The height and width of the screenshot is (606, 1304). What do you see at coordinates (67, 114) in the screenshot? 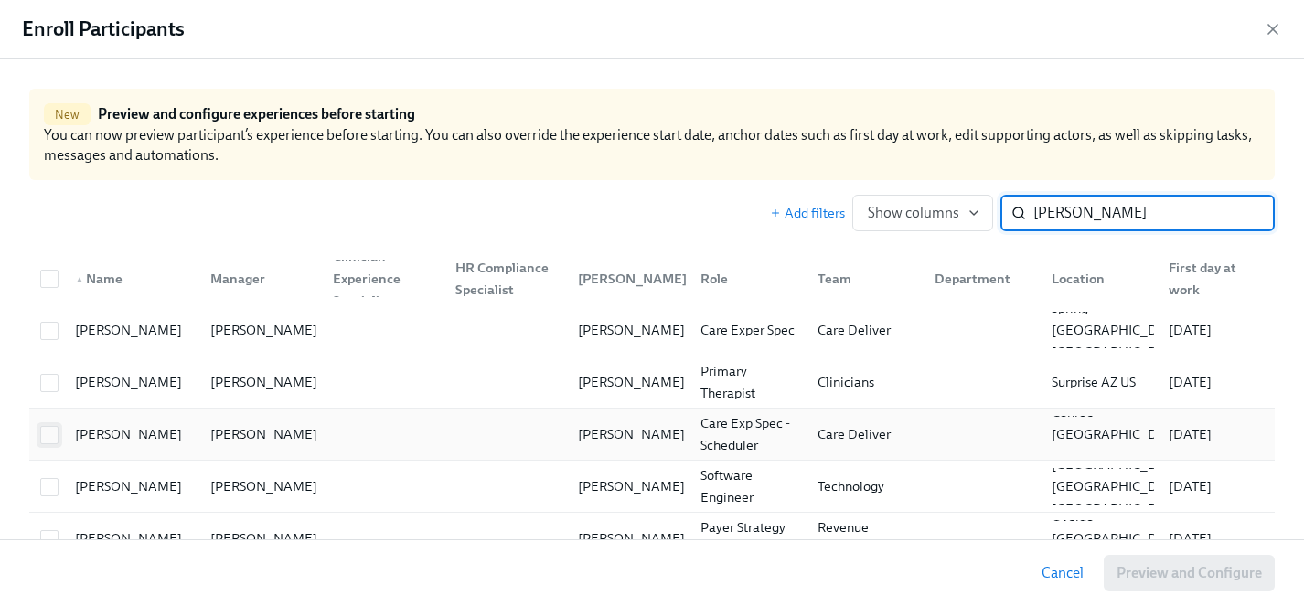
I see `span: New` at bounding box center [67, 114].